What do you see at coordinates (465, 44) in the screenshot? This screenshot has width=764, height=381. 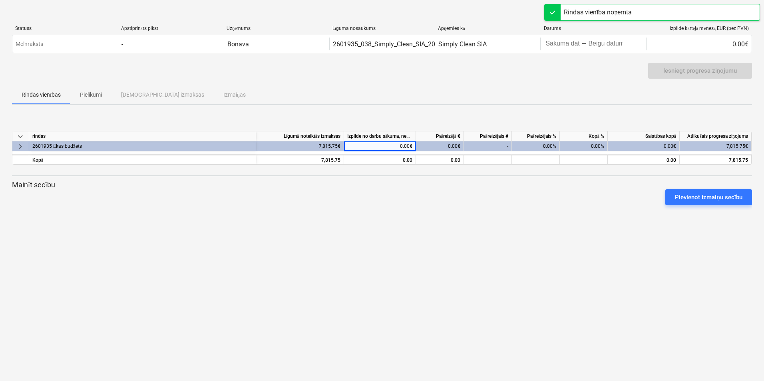 I see `div: 2601935_038_Simply_Clean_SIA_20250731_Ligums_generaltirisana_2025-2_EV44_1karta.pdf` at bounding box center [465, 44].